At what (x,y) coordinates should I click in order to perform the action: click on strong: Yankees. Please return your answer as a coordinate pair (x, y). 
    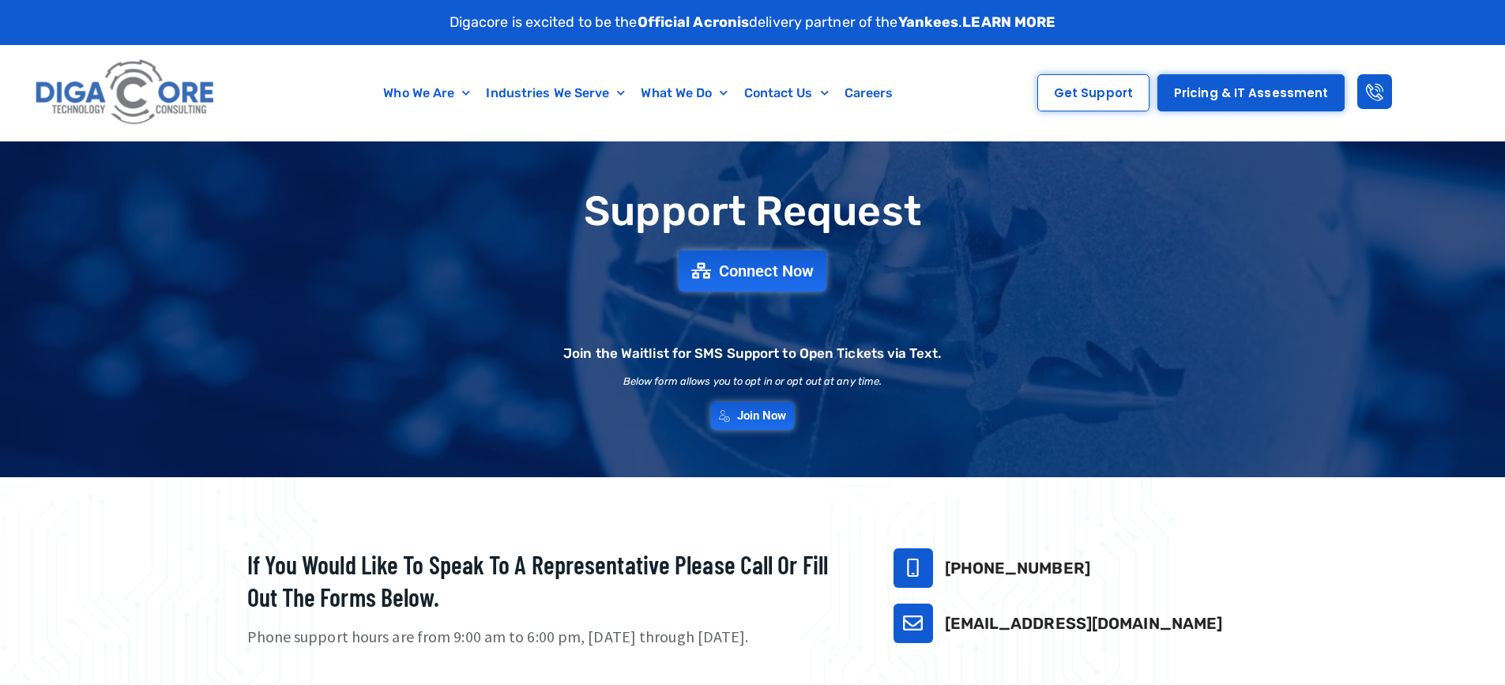
    Looking at the image, I should click on (928, 22).